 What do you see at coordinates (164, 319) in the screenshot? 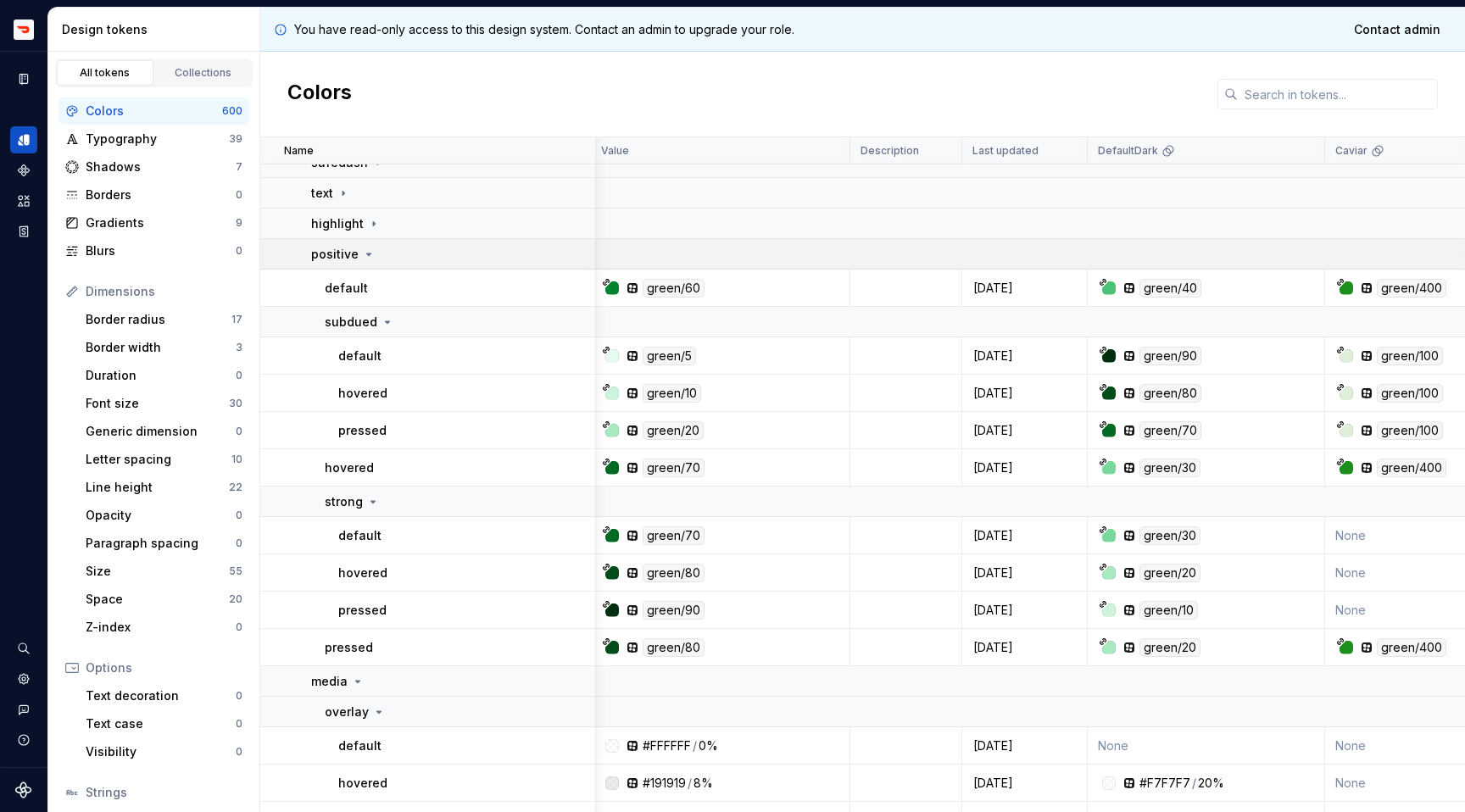
I see `a: Border radius17` at bounding box center [164, 319].